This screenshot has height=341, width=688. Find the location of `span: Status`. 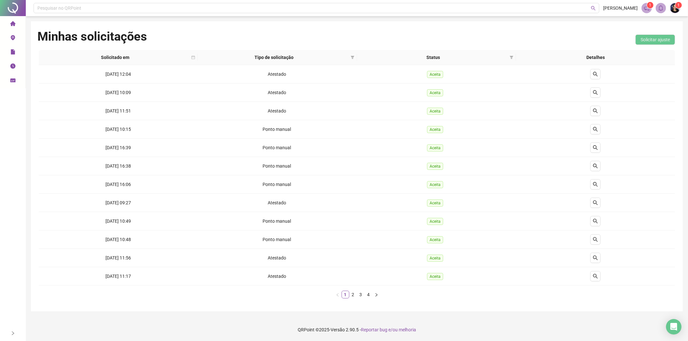

span: Status is located at coordinates (433, 57).